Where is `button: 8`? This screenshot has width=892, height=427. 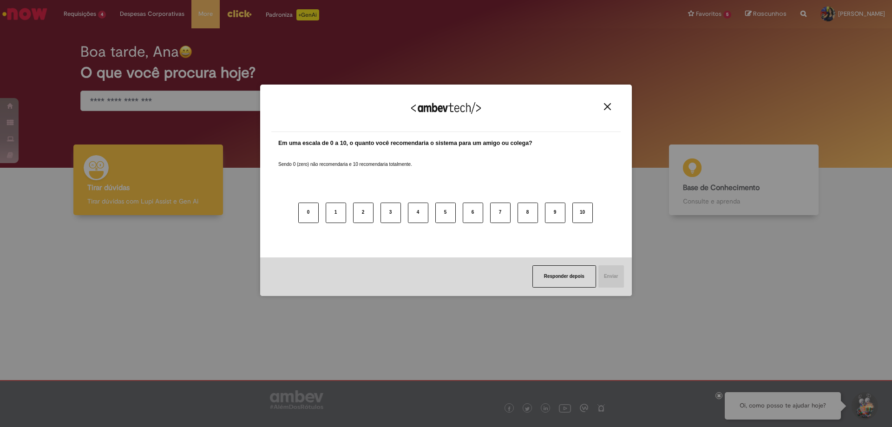 button: 8 is located at coordinates (528, 213).